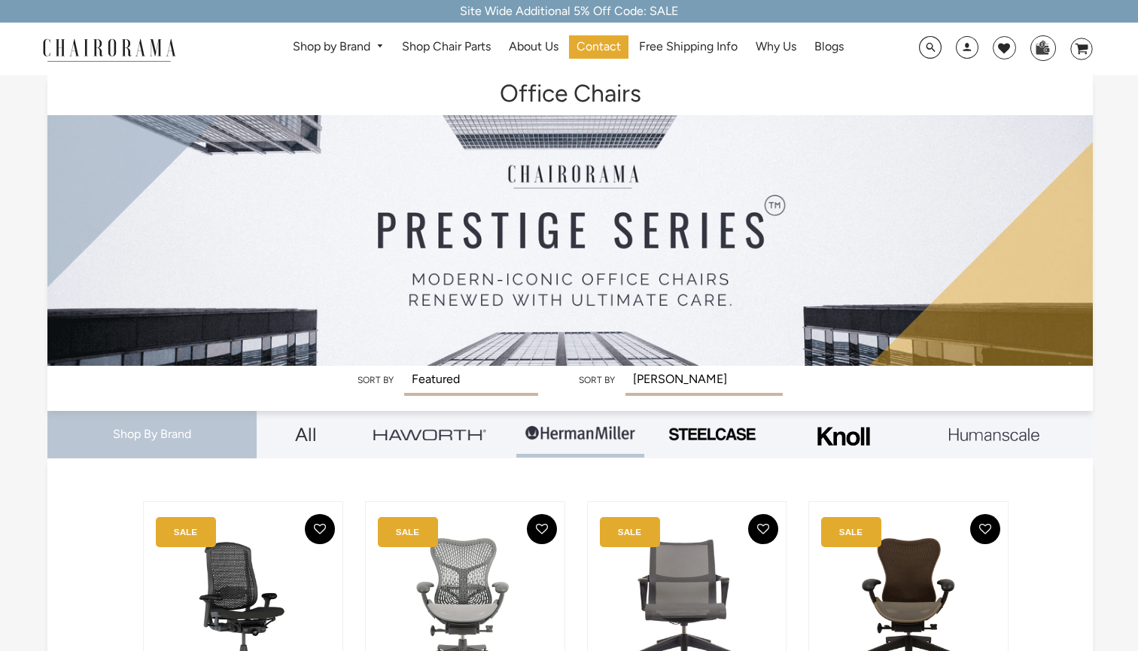 This screenshot has width=1138, height=651. Describe the element at coordinates (844, 436) in the screenshot. I see `img: Frame_4.png` at that location.